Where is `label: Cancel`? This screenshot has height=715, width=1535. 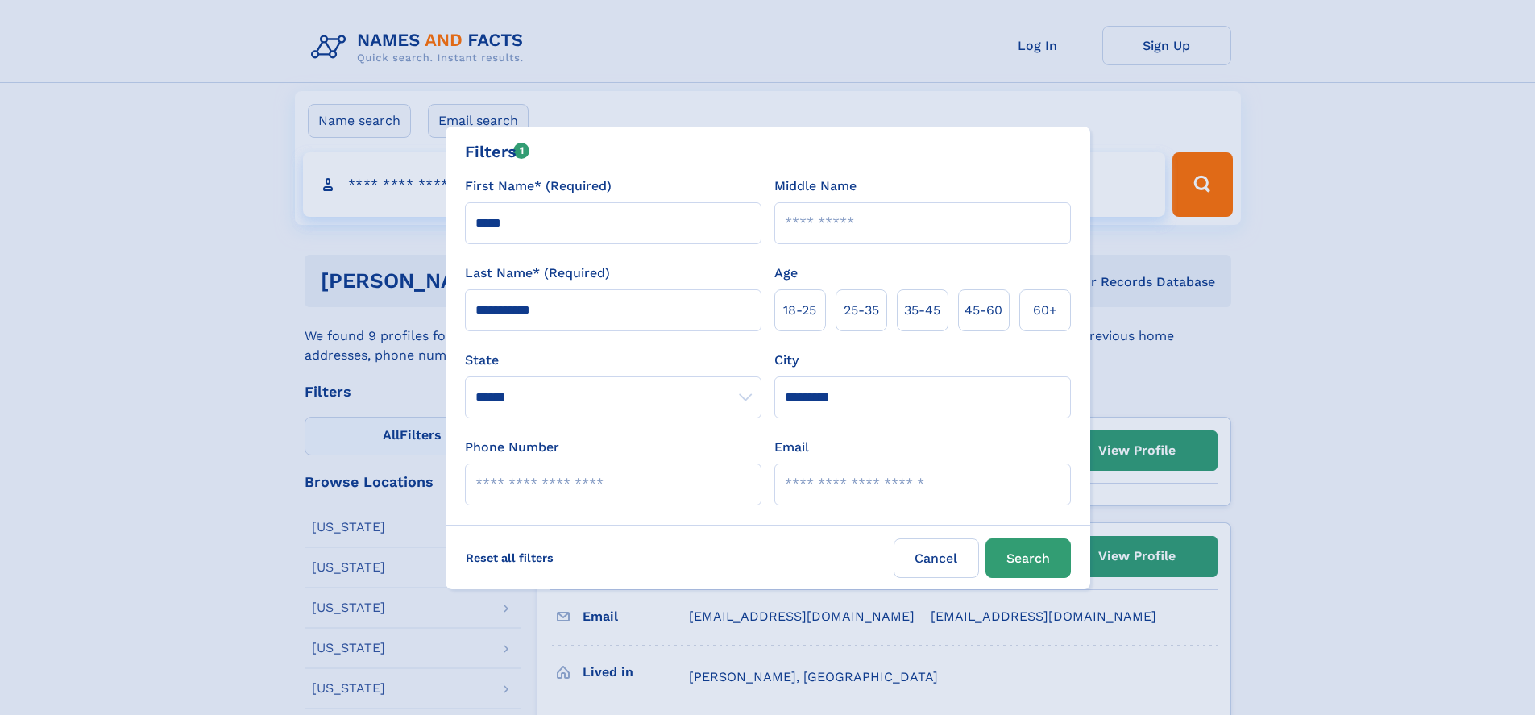
label: Cancel is located at coordinates (936, 558).